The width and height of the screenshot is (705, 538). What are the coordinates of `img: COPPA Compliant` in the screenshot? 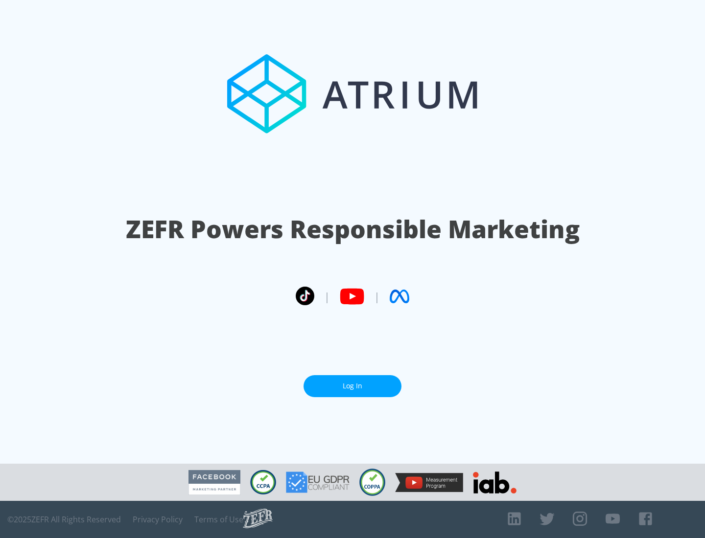 It's located at (372, 483).